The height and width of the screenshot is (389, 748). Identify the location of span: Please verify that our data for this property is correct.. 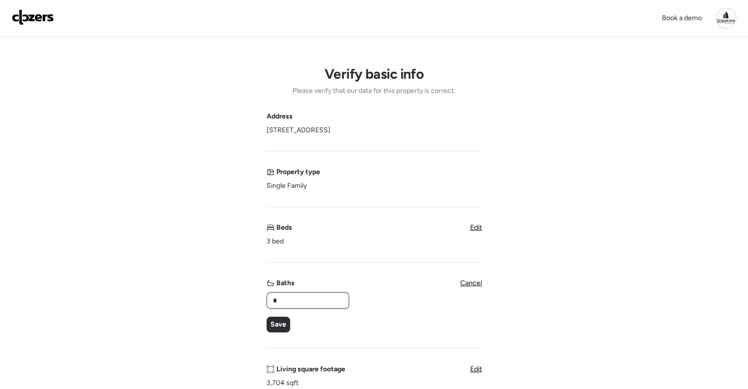
(374, 91).